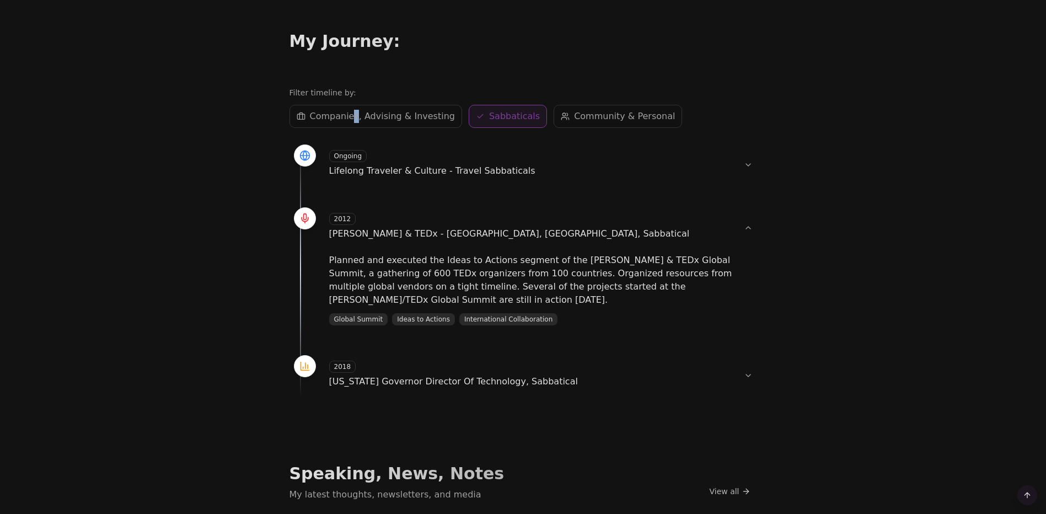  I want to click on span: 2018, so click(343, 367).